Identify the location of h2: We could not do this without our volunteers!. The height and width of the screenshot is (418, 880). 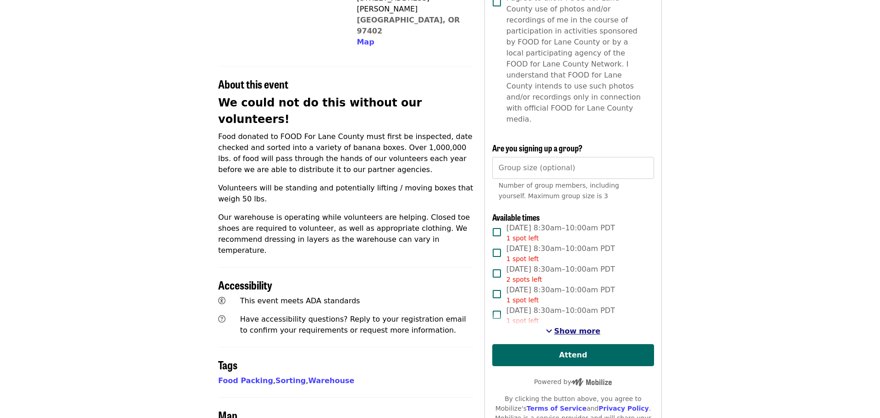
(346, 111).